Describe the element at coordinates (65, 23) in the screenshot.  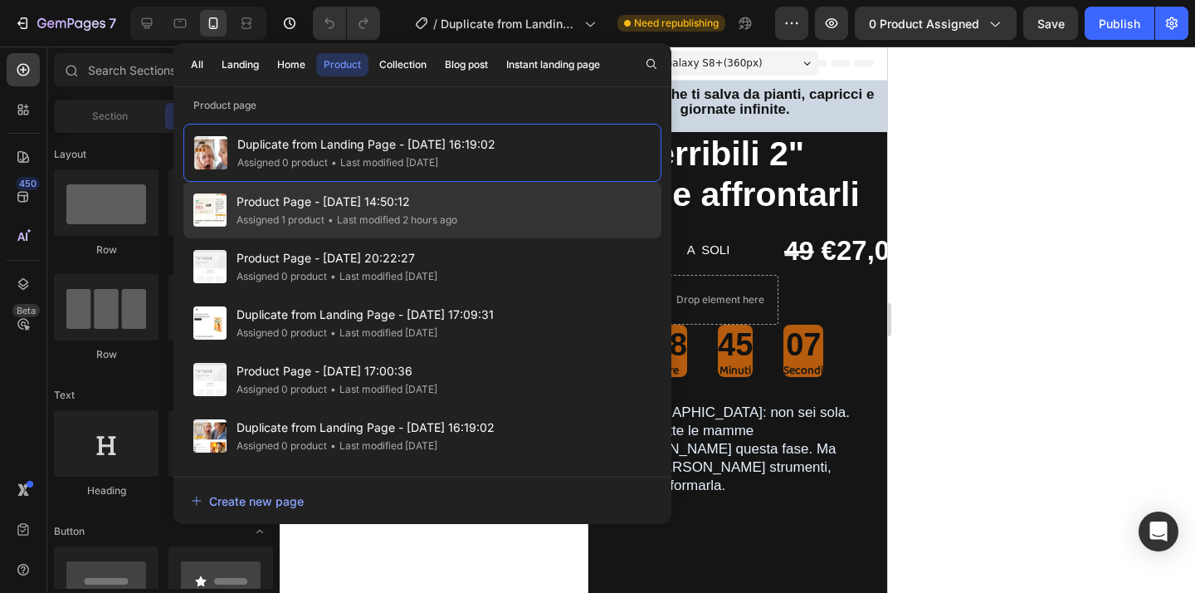
I see `button: 7` at that location.